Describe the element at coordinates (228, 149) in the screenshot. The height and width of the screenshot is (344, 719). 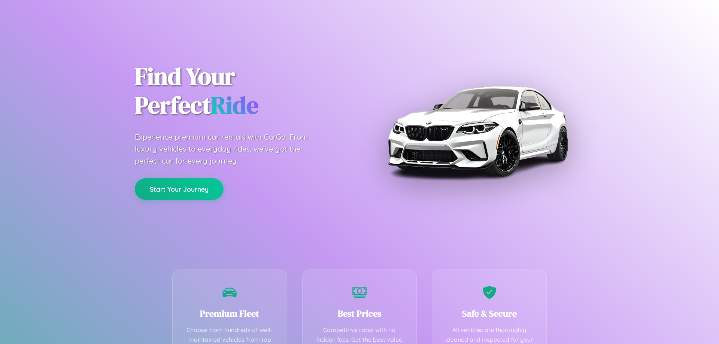
I see `p: Experience premium car rentals with CarGo. From luxury vehicles to everyday rides, we've got the ...` at that location.